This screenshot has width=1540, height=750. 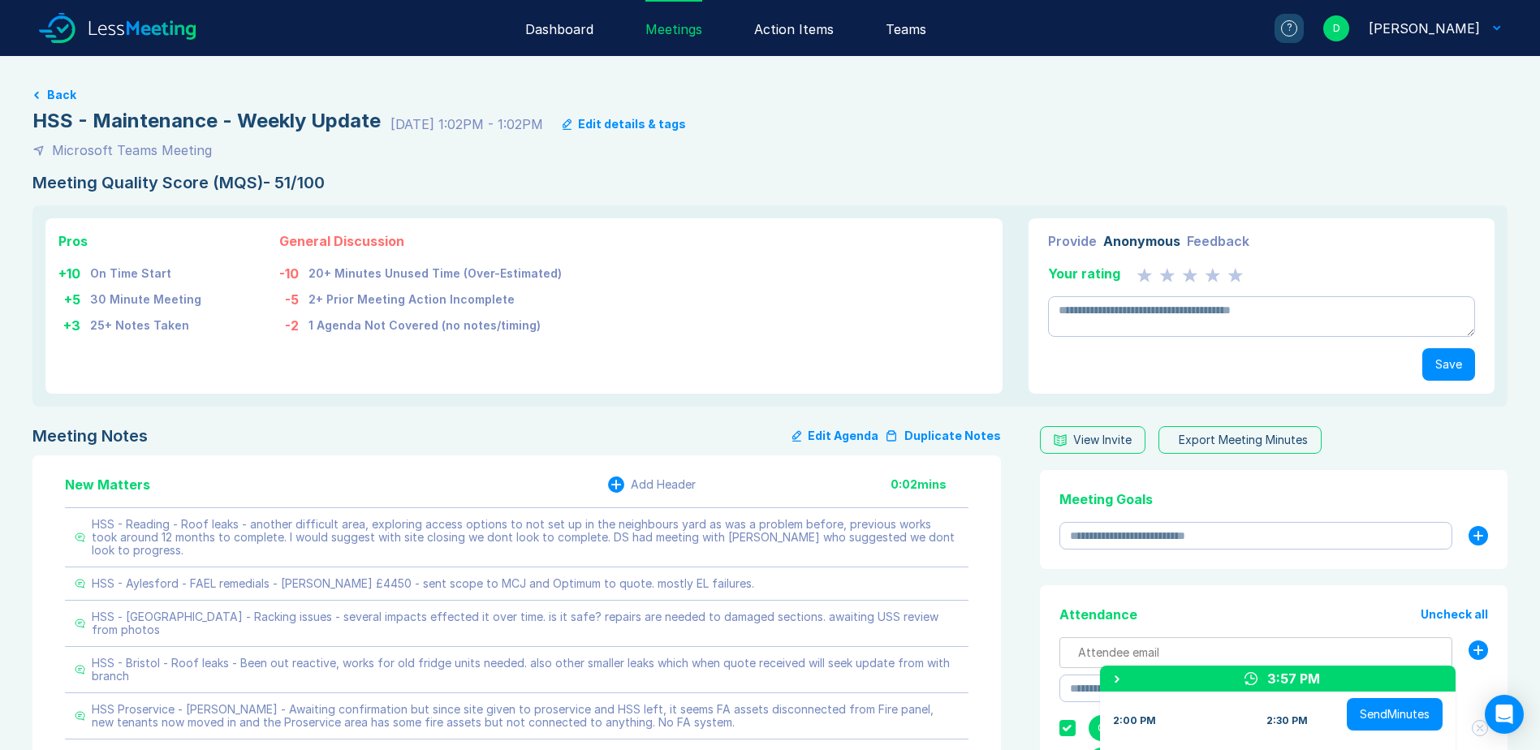 What do you see at coordinates (62, 95) in the screenshot?
I see `button: Back` at bounding box center [62, 95].